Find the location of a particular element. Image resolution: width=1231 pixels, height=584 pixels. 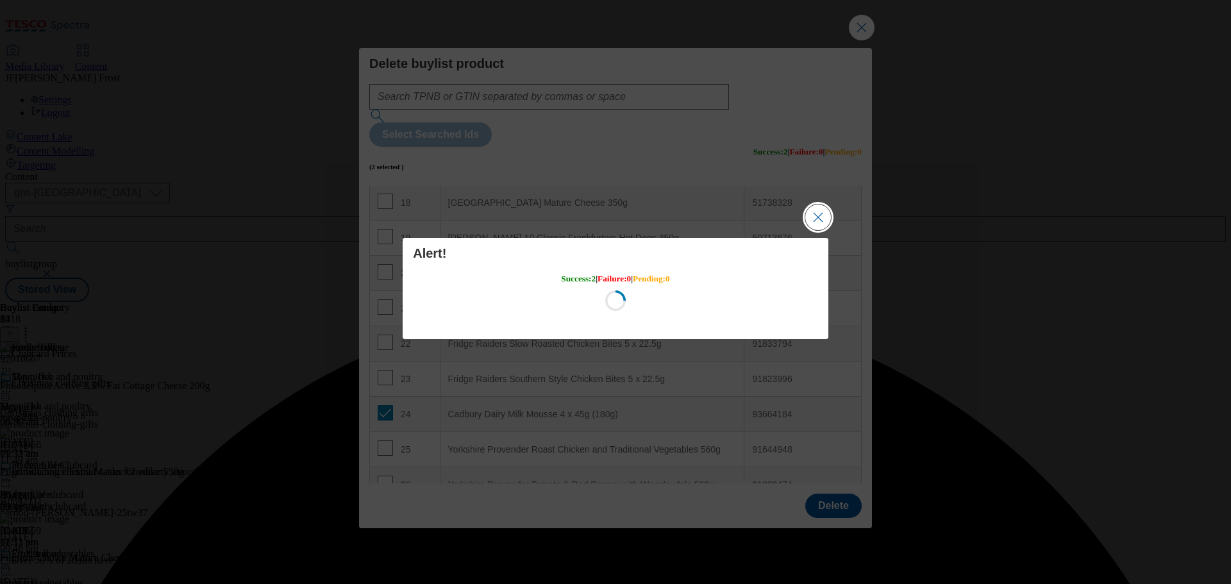

h4: Alert! is located at coordinates (616, 253).